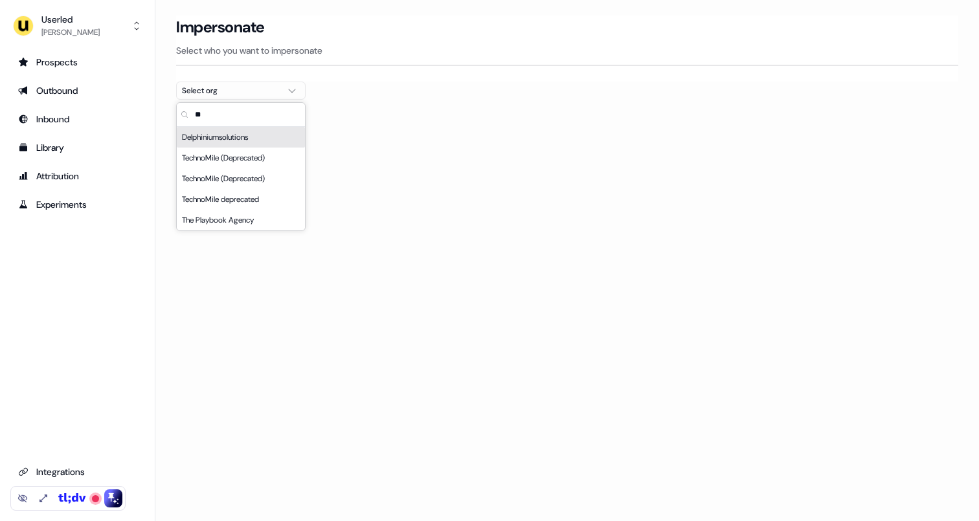 Image resolution: width=979 pixels, height=521 pixels. I want to click on a: Go to experiments, so click(77, 205).